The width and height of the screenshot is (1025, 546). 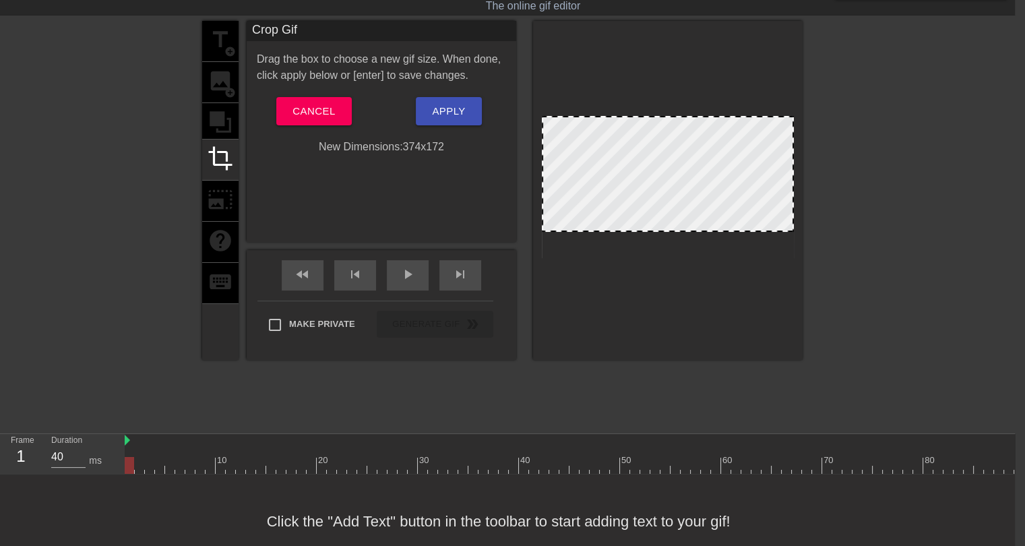 What do you see at coordinates (628, 460) in the screenshot?
I see `div: 50` at bounding box center [628, 460].